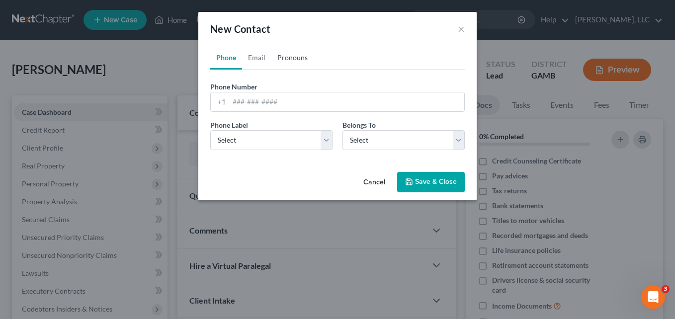  Describe the element at coordinates (234, 86) in the screenshot. I see `span: Phone Number` at that location.